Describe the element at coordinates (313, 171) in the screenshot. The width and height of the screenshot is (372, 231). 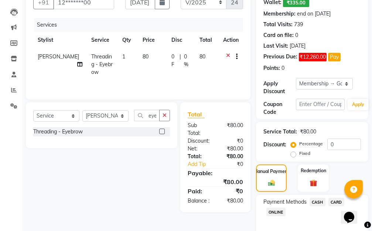
I see `label: Redemption` at that location.